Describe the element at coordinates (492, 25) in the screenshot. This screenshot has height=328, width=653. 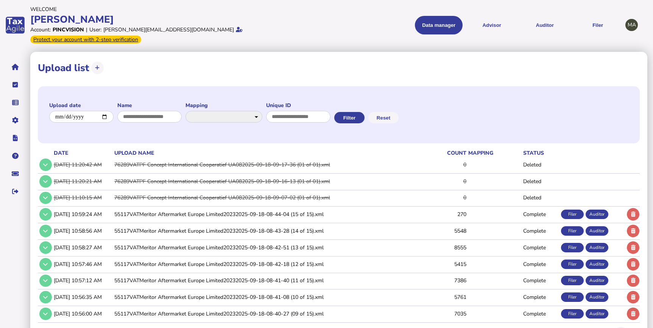
I see `button: Shows a dropdown of VAT Advisor options` at that location.